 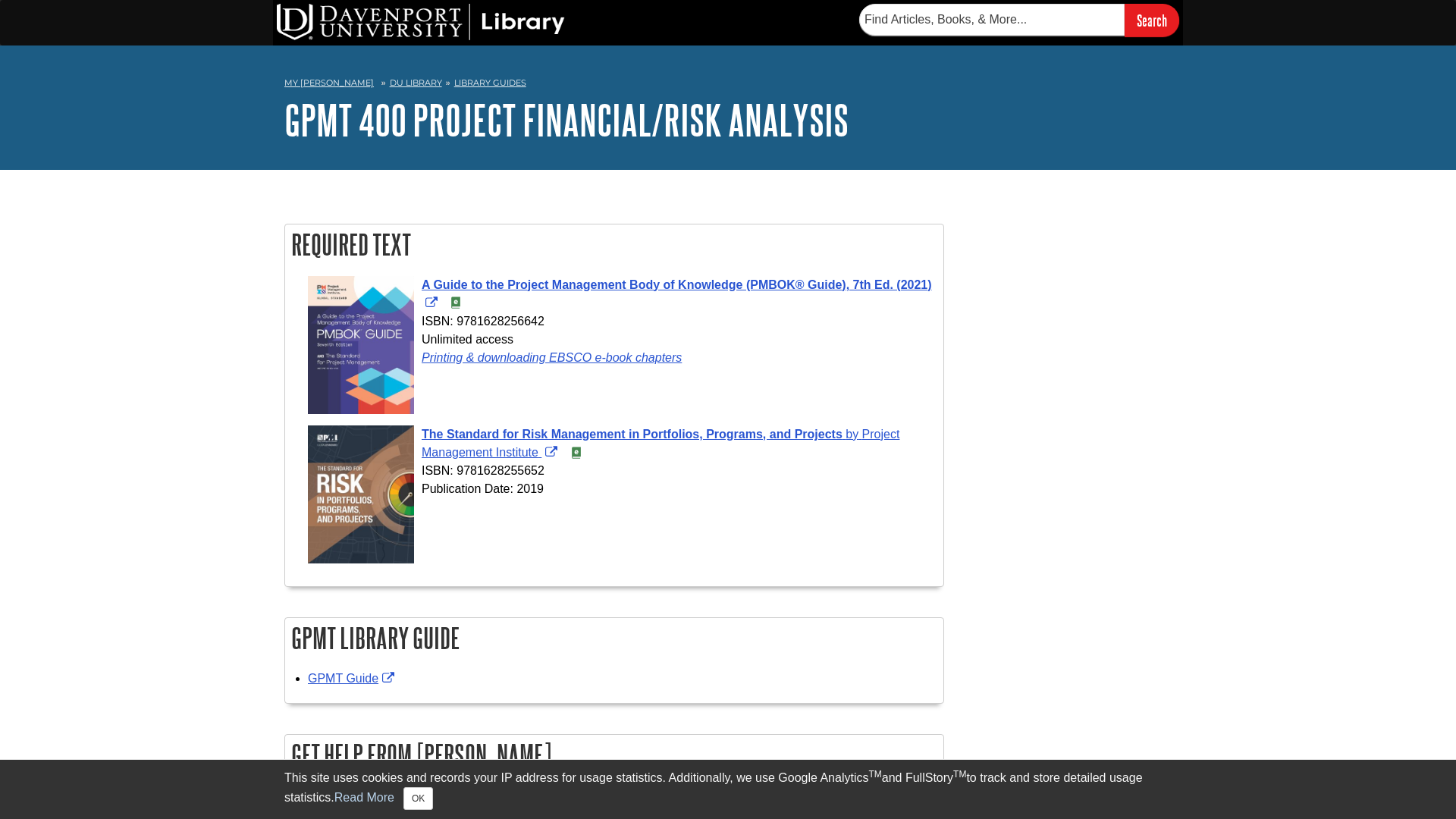 I want to click on div: ISBN: 9781628255652, so click(x=621, y=471).